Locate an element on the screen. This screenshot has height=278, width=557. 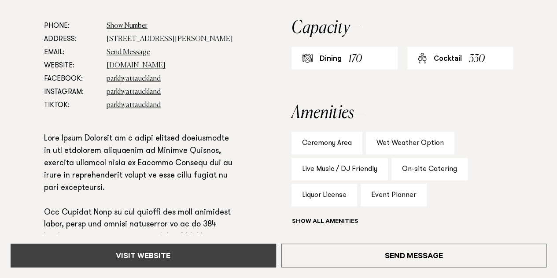
dt: Phone: is located at coordinates (72, 26).